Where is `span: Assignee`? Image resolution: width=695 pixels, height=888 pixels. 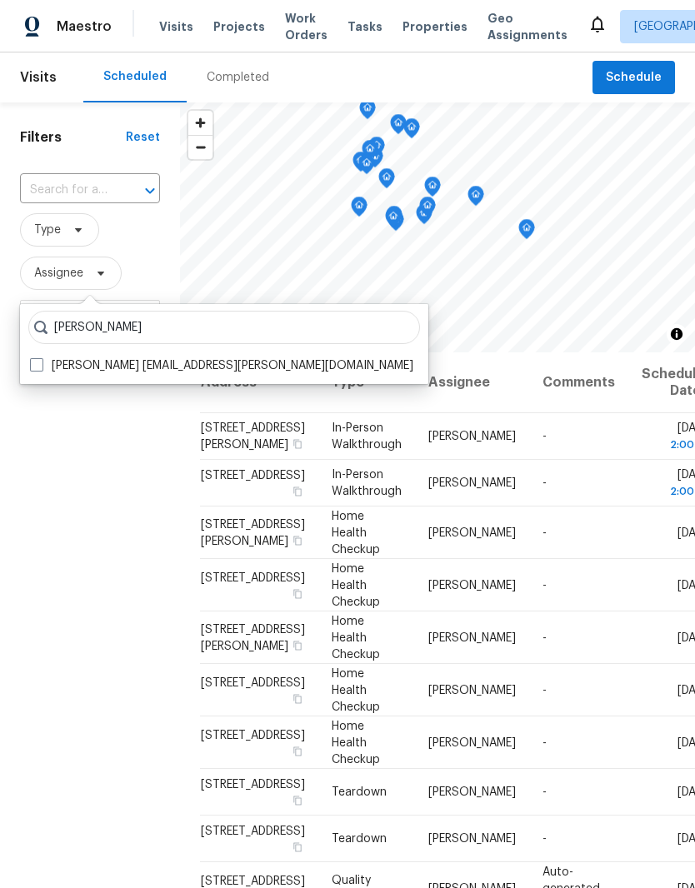 span: Assignee is located at coordinates (58, 273).